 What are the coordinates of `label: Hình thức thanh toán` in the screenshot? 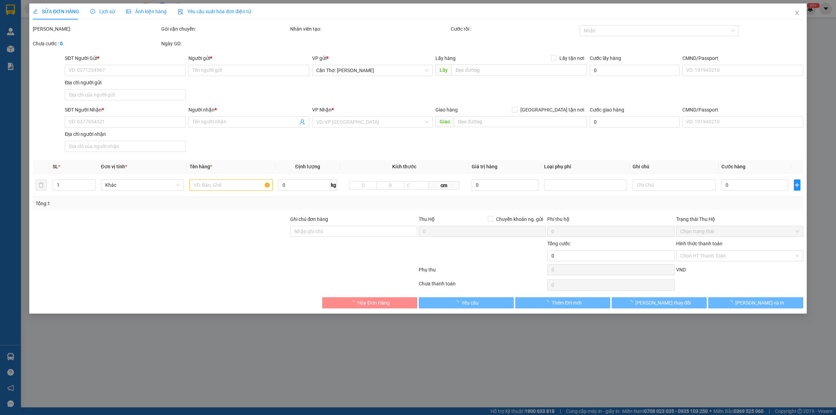 It's located at (699, 244).